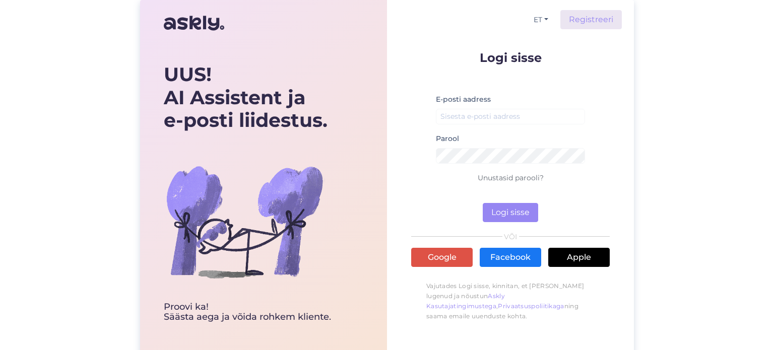  What do you see at coordinates (541, 20) in the screenshot?
I see `button: ET` at bounding box center [541, 20].